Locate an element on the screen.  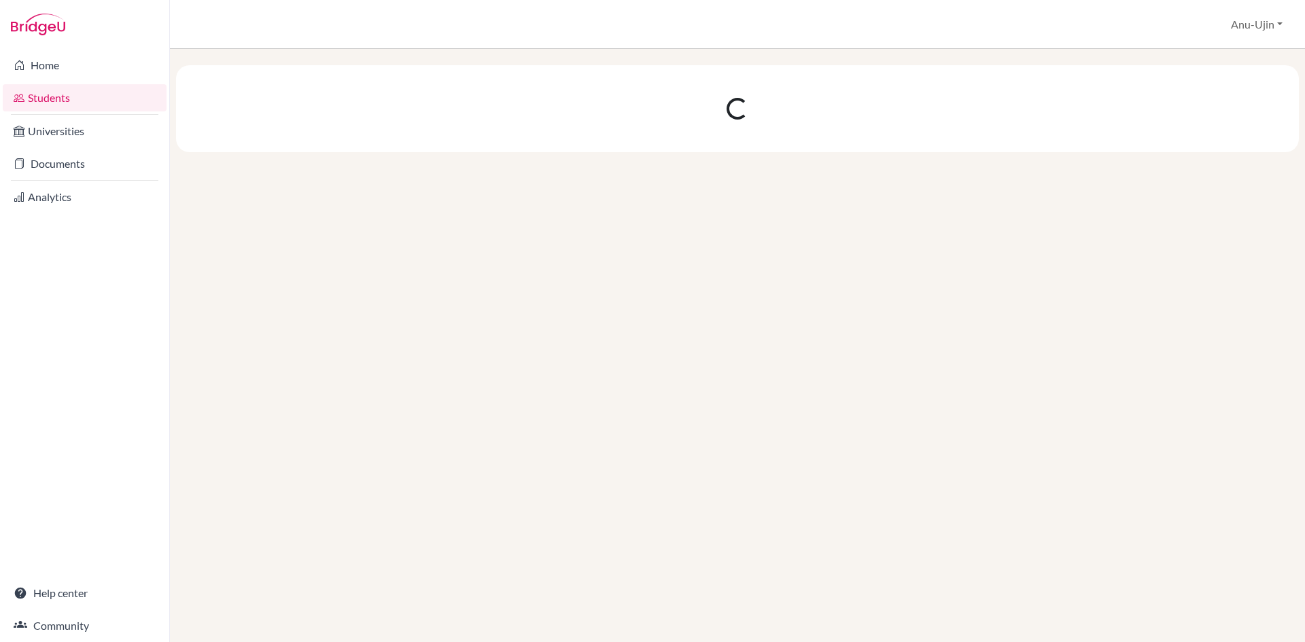
a: Documents is located at coordinates (84, 164).